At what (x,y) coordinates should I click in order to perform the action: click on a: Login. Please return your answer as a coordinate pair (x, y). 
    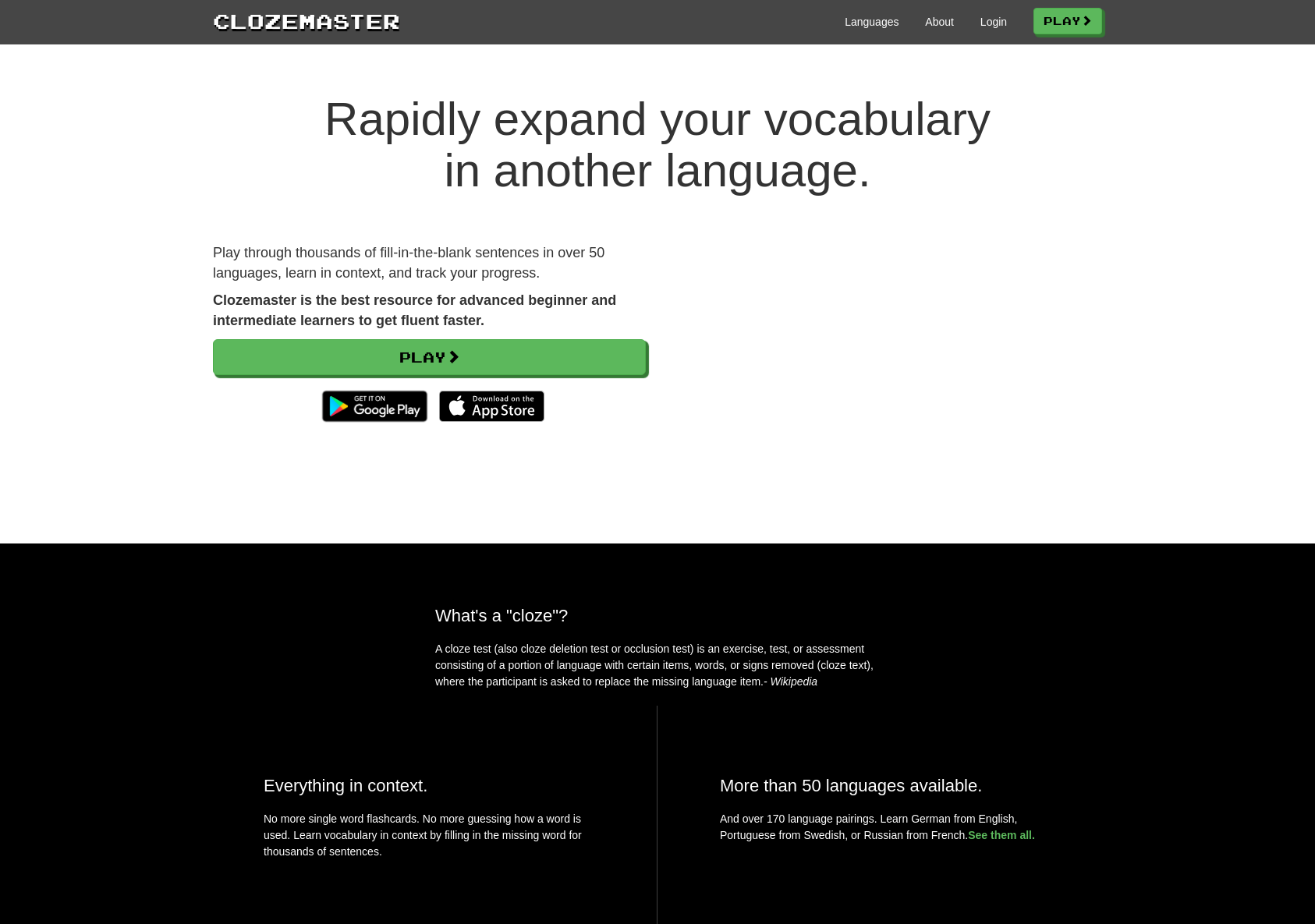
    Looking at the image, I should click on (994, 22).